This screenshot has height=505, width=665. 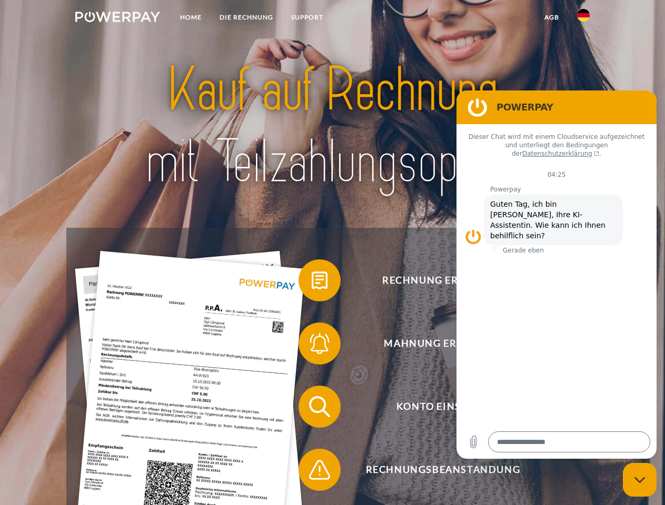 What do you see at coordinates (435, 281) in the screenshot?
I see `button: Rechnung erhalten?` at bounding box center [435, 281].